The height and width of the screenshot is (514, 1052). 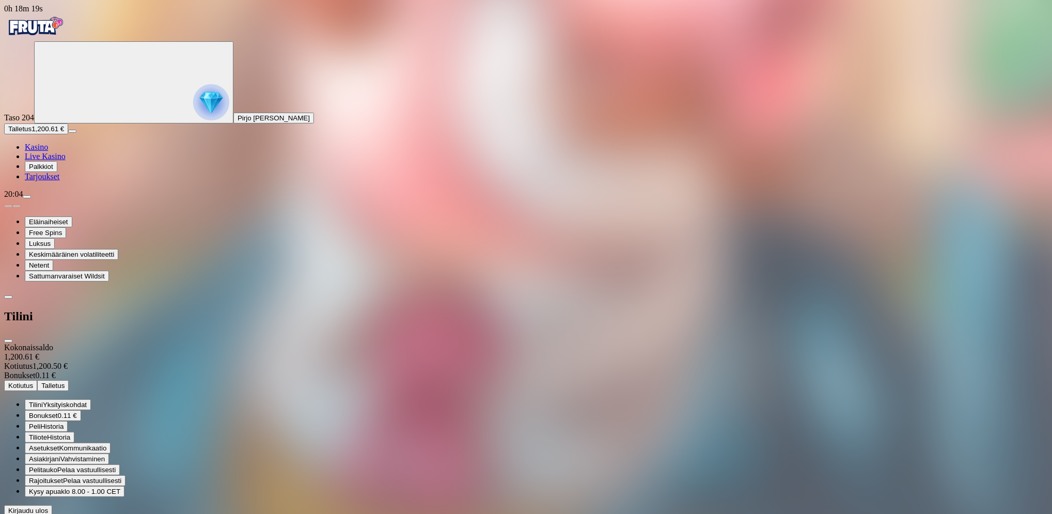 I want to click on button: close, so click(x=8, y=341).